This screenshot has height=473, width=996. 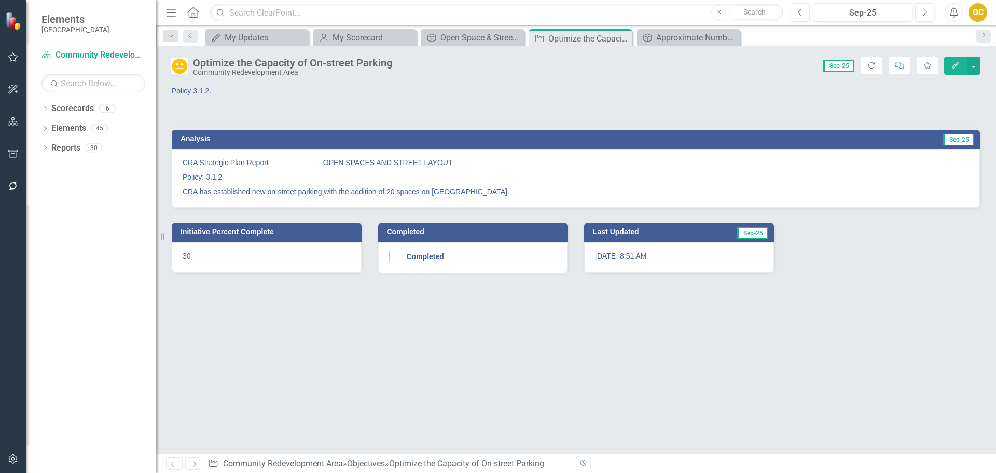 What do you see at coordinates (265, 37) in the screenshot?
I see `div: My Updates` at bounding box center [265, 37].